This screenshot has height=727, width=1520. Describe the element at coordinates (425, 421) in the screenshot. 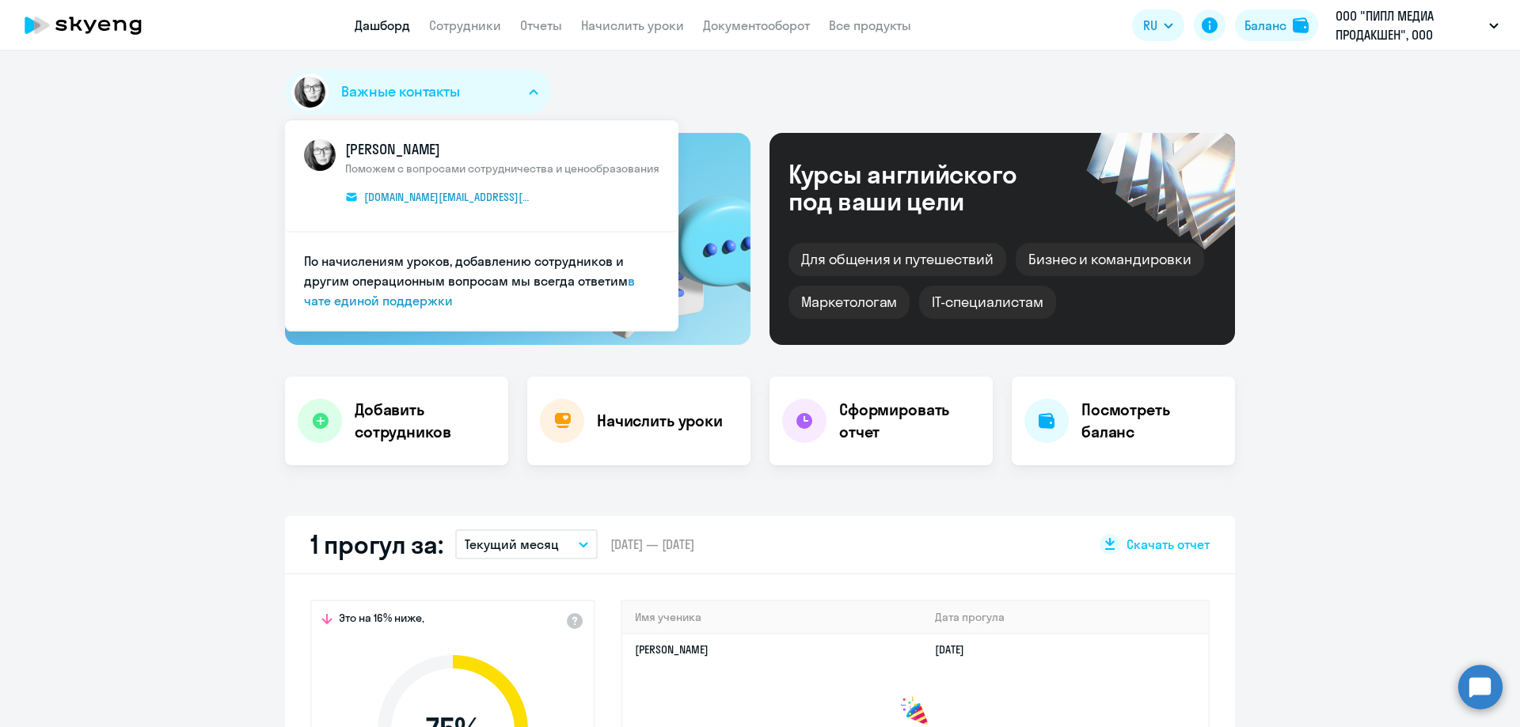

I see `h4: Добавить сотрудников` at that location.